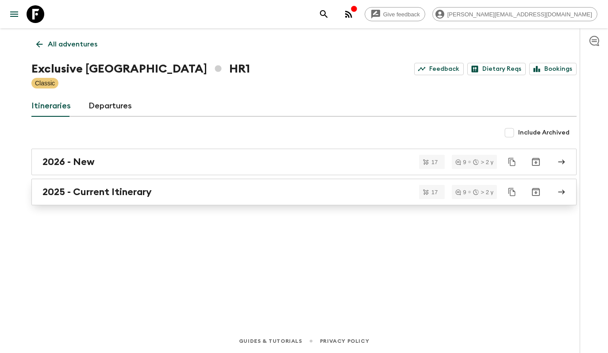 Image resolution: width=608 pixels, height=353 pixels. What do you see at coordinates (45, 83) in the screenshot?
I see `p: Classic` at bounding box center [45, 83].